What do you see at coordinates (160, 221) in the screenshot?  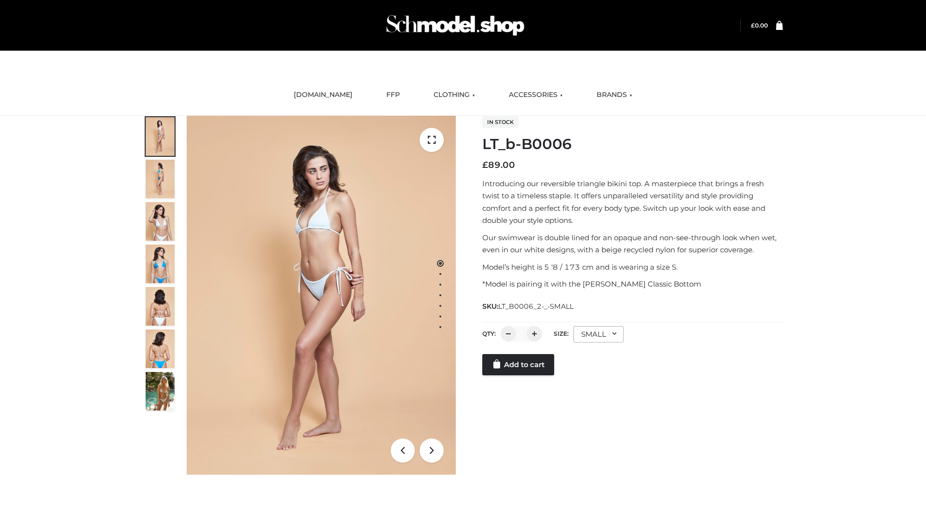 I see `img: ArielClassicBikiniTop_CloudNine_AzureSky_OW114ECO_3-scaled.jpg` at bounding box center [160, 221].